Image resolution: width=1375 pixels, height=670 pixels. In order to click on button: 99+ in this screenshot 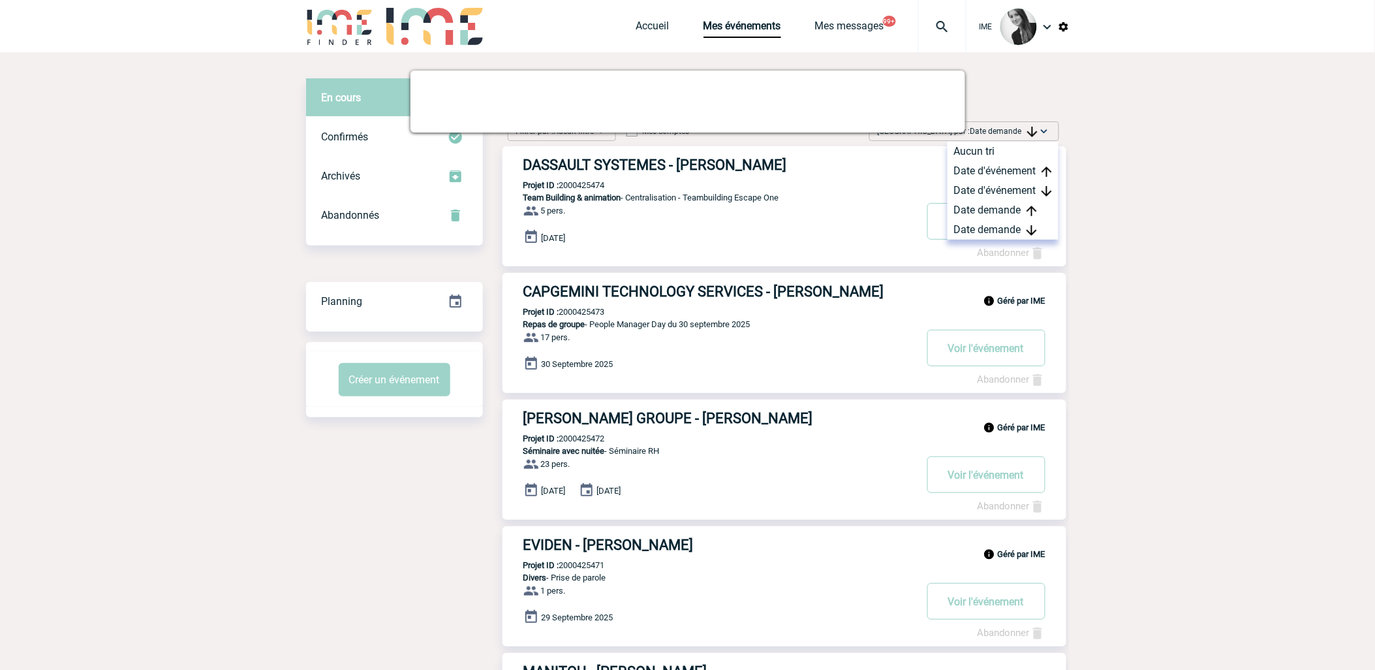, I will do `click(890, 21)`.